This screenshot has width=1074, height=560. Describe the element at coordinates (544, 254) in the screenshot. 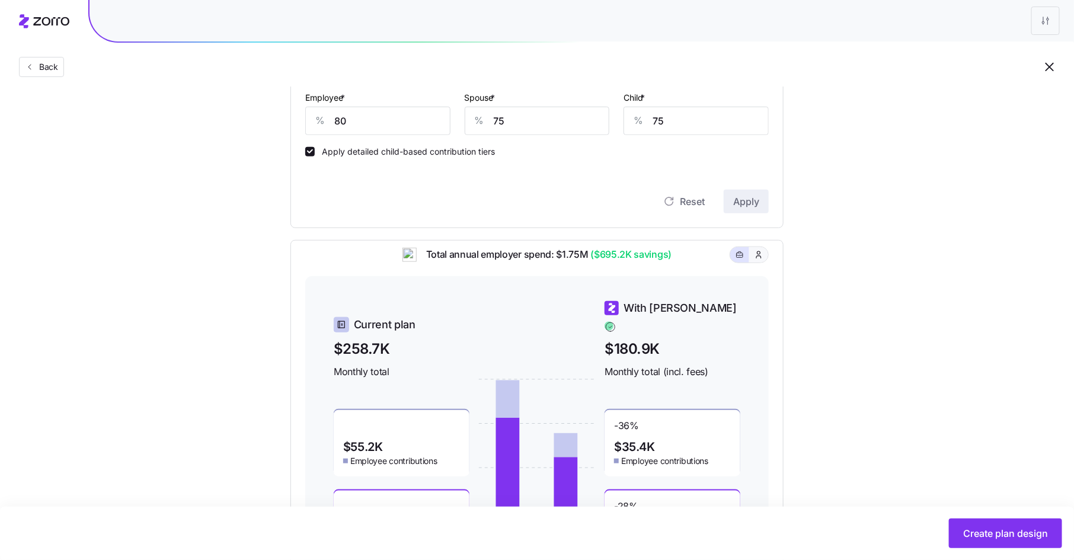

I see `span: Total annual employer spend: $1.75M` at that location.